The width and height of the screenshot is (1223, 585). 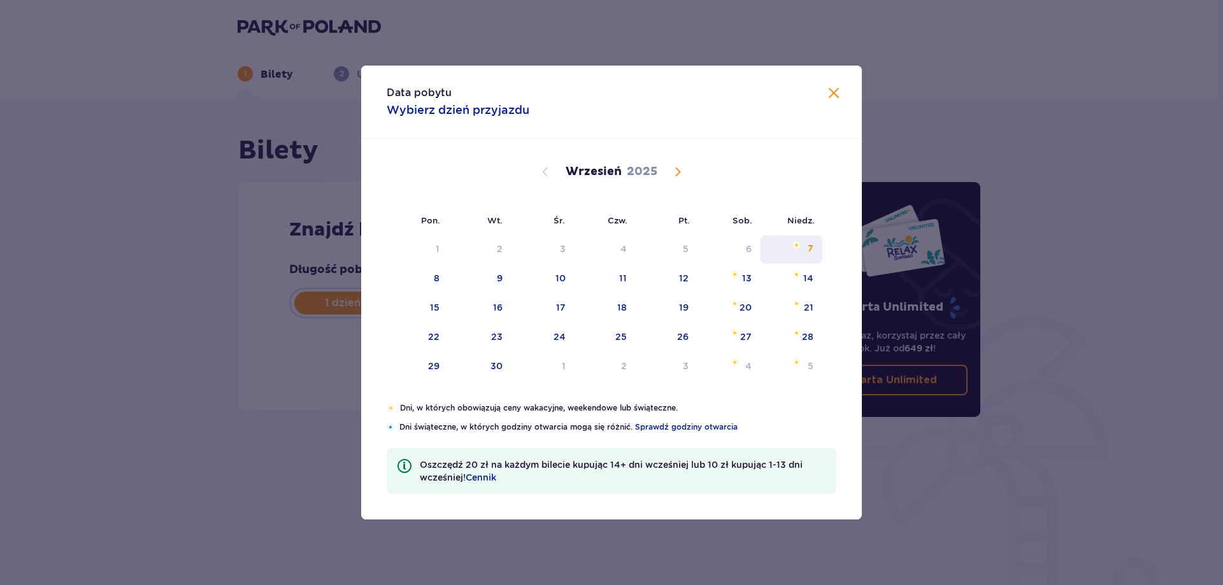 What do you see at coordinates (480, 250) in the screenshot?
I see `td: Not available. wtorek, 2 września 2025` at bounding box center [480, 250].